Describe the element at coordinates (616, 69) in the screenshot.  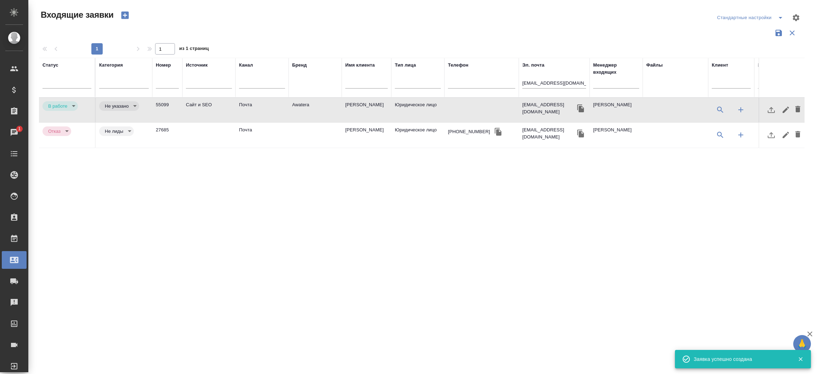
I see `div: Менеджер входящих` at that location.